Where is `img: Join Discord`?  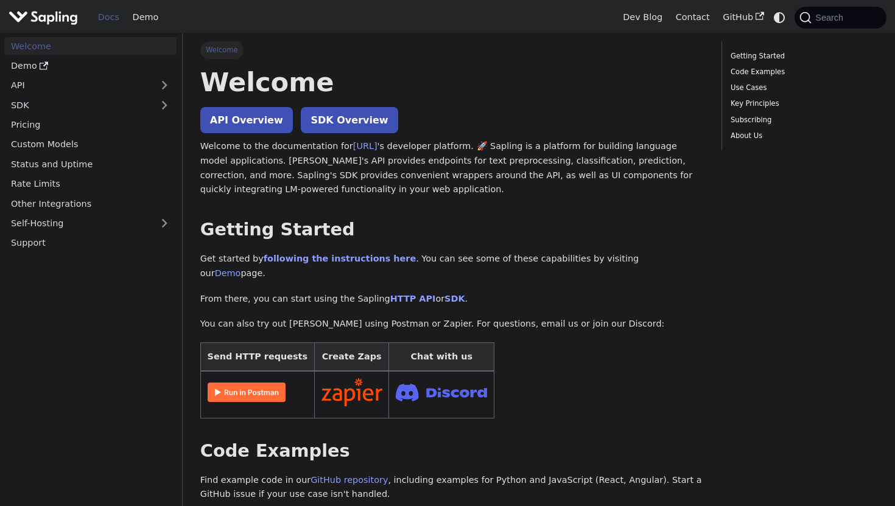
img: Join Discord is located at coordinates (441, 393).